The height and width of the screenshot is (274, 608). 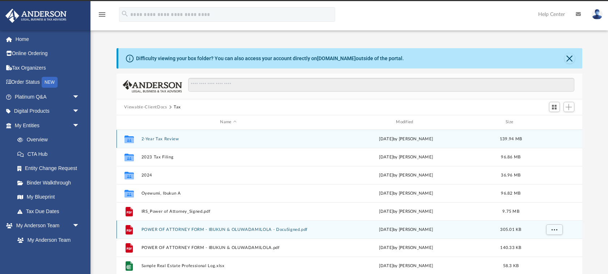 I want to click on a: Anderson System, so click(x=48, y=254).